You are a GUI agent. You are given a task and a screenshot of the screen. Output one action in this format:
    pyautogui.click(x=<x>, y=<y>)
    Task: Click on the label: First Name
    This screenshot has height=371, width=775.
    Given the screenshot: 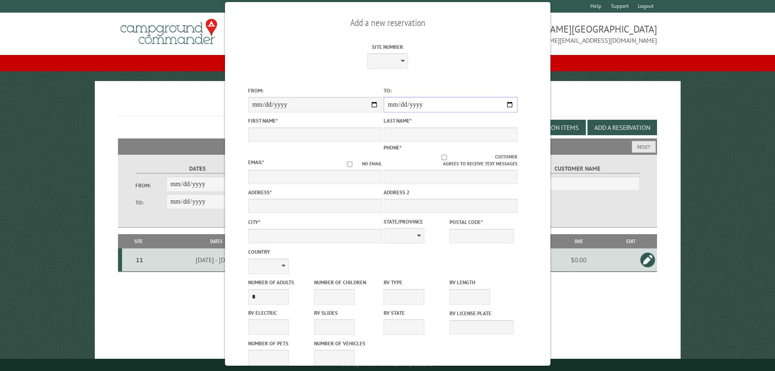 What is the action you would take?
    pyautogui.click(x=315, y=120)
    